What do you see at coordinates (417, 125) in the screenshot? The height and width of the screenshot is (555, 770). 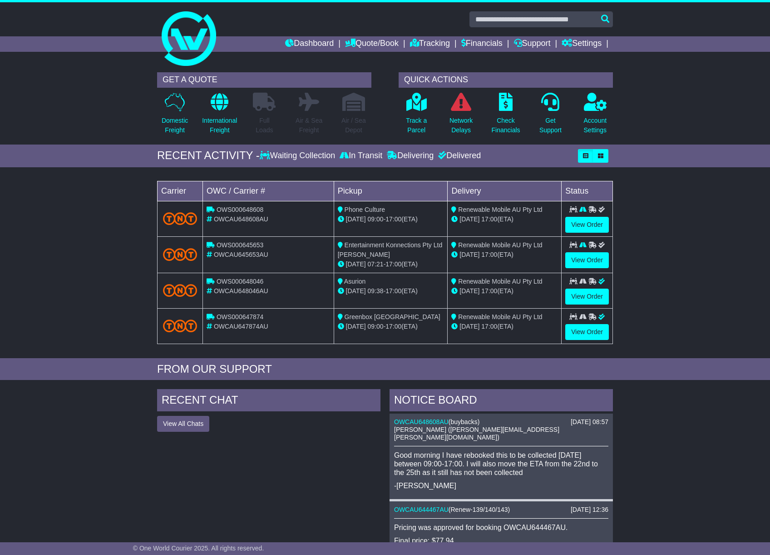 I see `p: Track a Parcel` at bounding box center [417, 125].